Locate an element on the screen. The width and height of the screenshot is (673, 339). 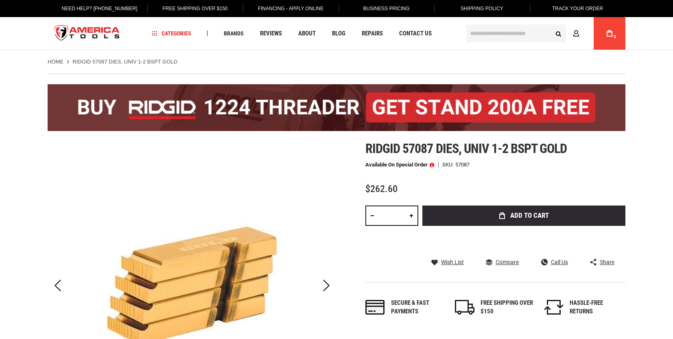
a: Contact Us is located at coordinates (415, 33).